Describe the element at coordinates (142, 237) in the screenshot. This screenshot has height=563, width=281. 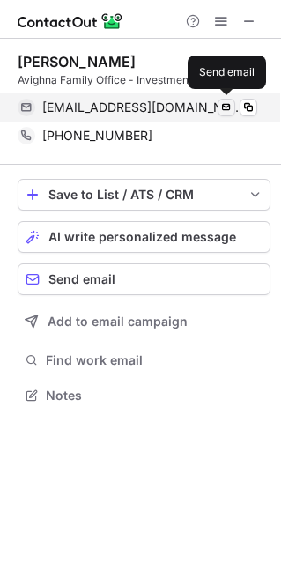
I see `span: AI write personalized message` at that location.